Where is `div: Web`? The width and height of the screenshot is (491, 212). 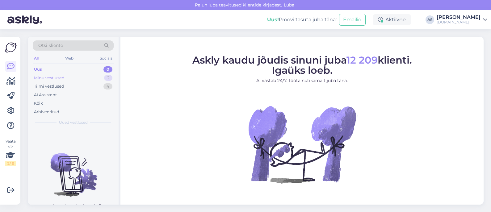
div: Web is located at coordinates (69, 58).